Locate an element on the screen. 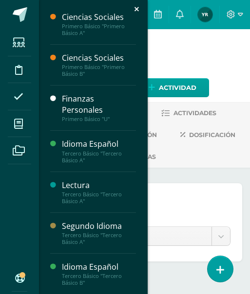 The image size is (250, 294). a: Idioma EspañolTercero Básico "Tercero Básico B" is located at coordinates (99, 274).